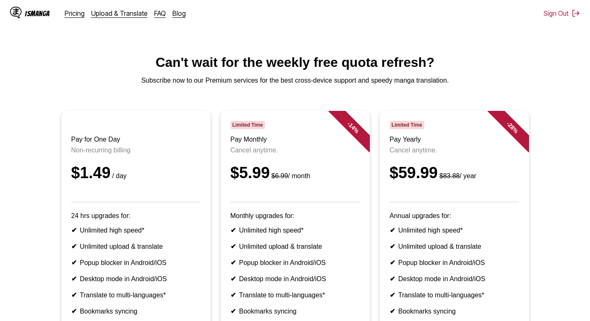  Describe the element at coordinates (136, 139) in the screenshot. I see `h3: Pay for One Day` at that location.